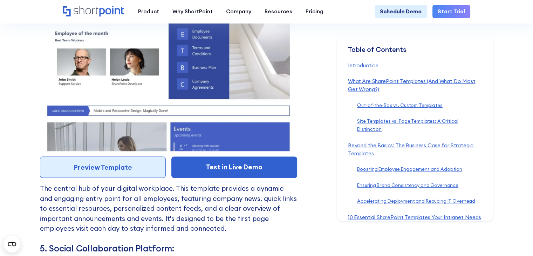  I want to click on h3: 5. Social Collaboration Platform:, so click(169, 248).